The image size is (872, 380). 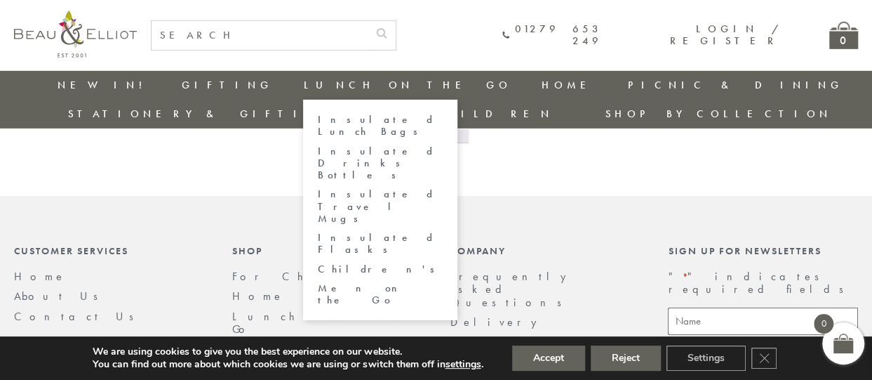 What do you see at coordinates (463, 364) in the screenshot?
I see `button: settings` at bounding box center [463, 364].